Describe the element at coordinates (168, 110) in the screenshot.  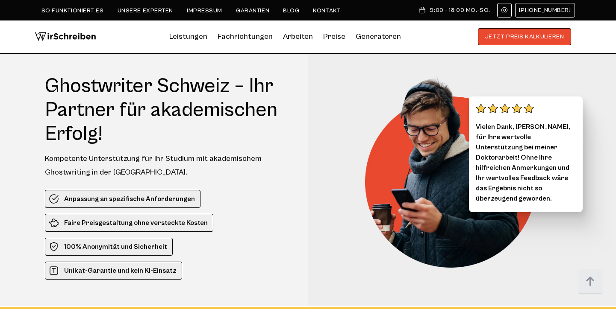
I see `h1: Ghostwriter Schweiz – Ihr Partner für akademischen Erfolg!` at that location.